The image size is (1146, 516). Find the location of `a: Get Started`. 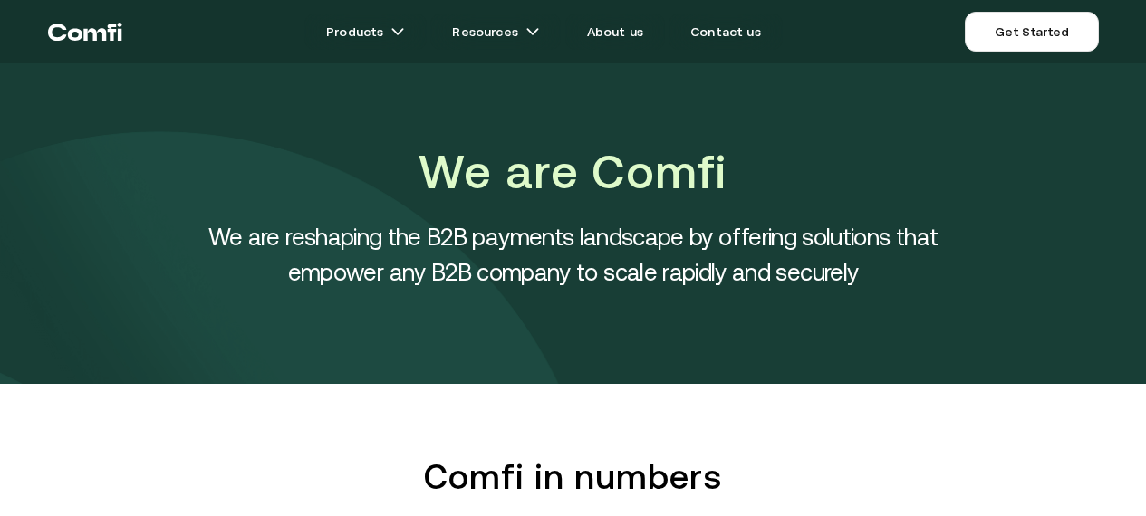

a: Get Started is located at coordinates (1031, 32).